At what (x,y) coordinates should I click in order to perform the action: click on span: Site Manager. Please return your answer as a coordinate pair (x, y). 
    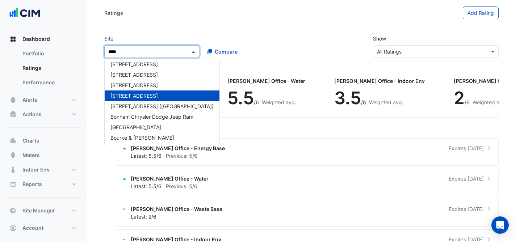
    Looking at the image, I should click on (39, 211).